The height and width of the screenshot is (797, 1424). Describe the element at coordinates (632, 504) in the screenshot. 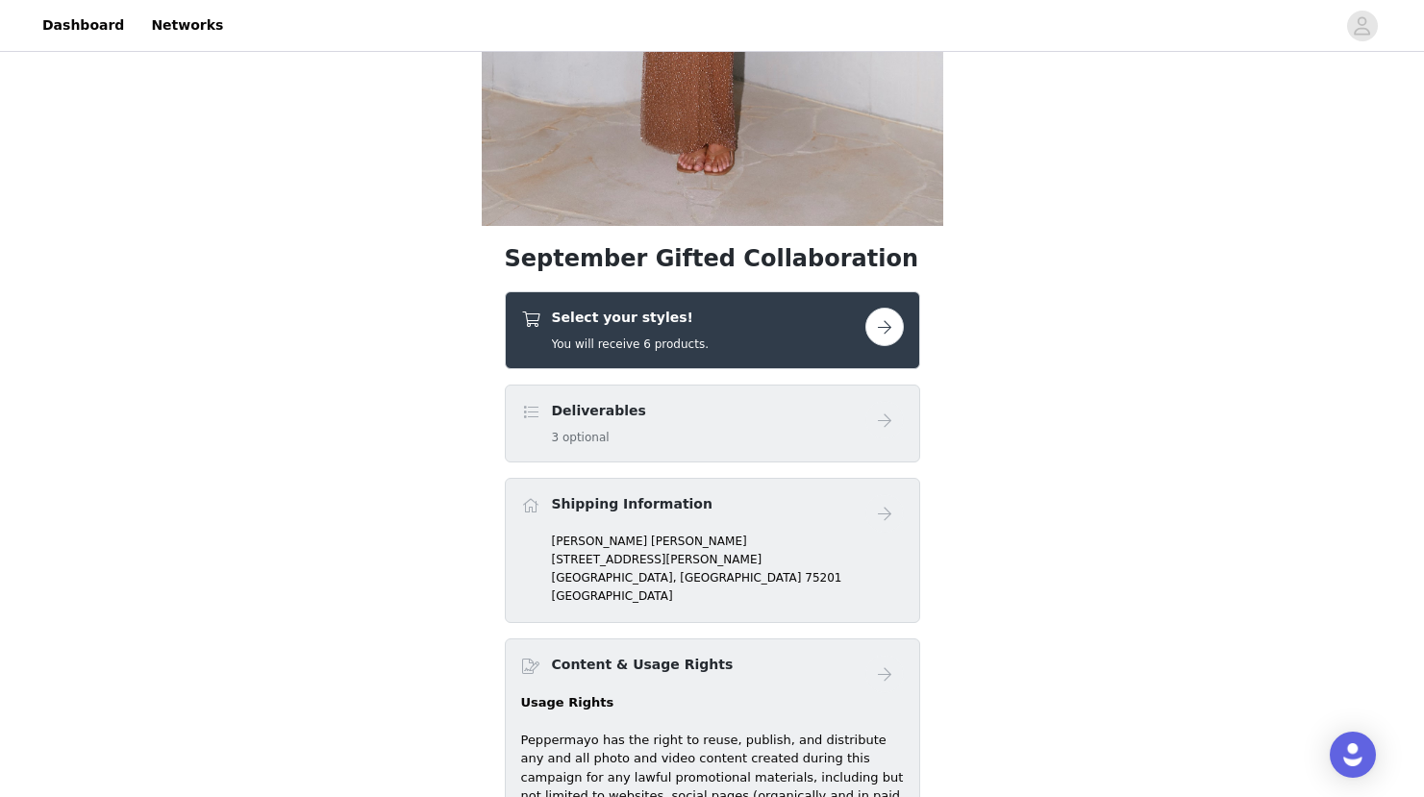

I see `h4: Shipping Information` at that location.